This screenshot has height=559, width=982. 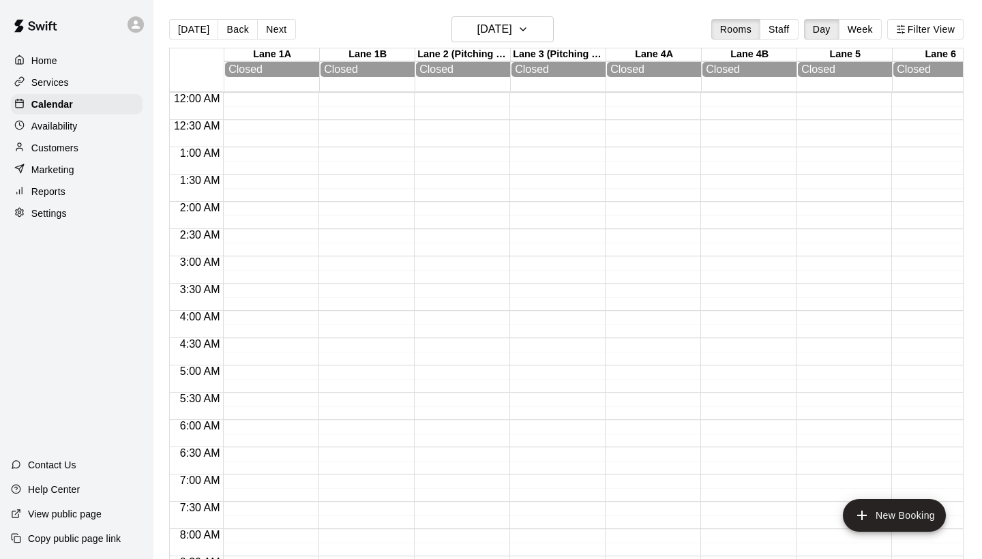 I want to click on p: Customers, so click(x=55, y=148).